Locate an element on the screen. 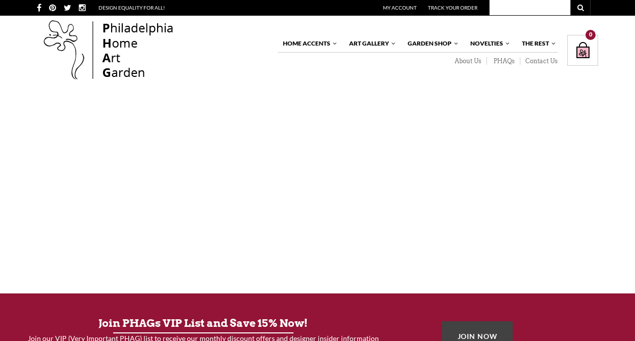 This screenshot has width=635, height=341. h3: Join PHAGs VIP List and Save 15% Now! is located at coordinates (203, 323).